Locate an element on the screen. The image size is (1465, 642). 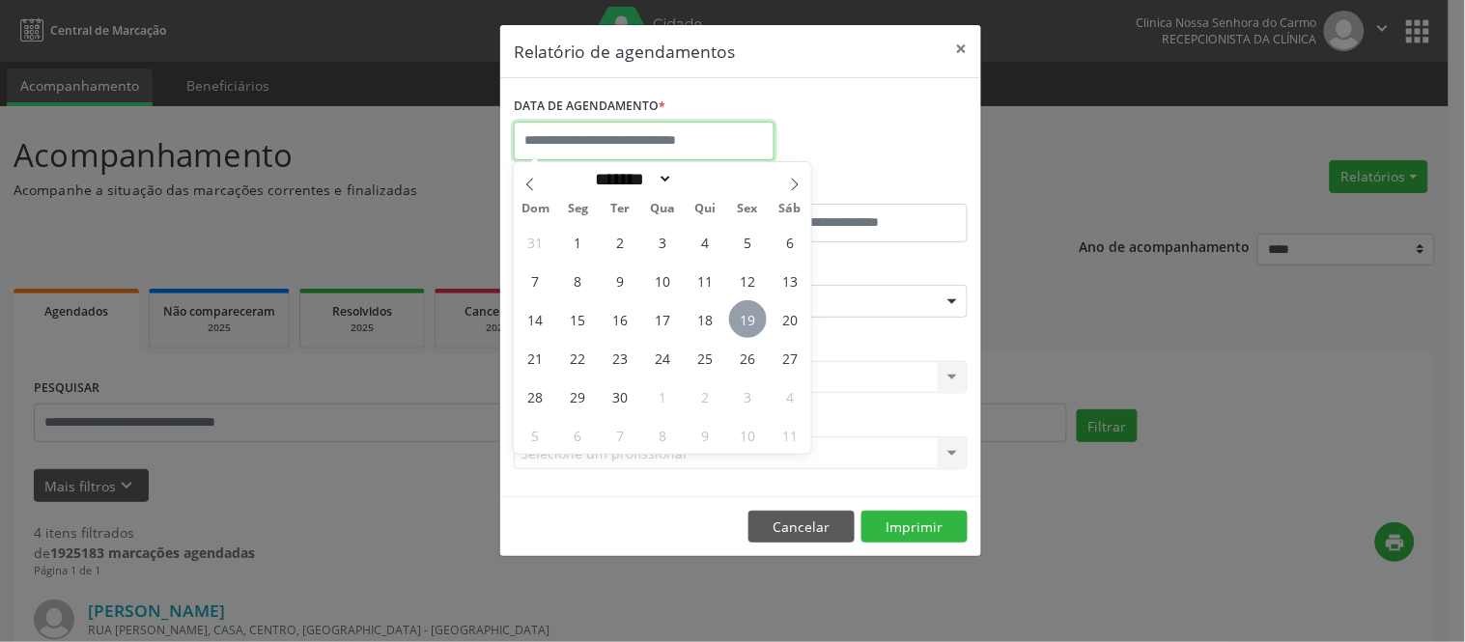
h5: Relatório de agendamentos is located at coordinates (624, 51).